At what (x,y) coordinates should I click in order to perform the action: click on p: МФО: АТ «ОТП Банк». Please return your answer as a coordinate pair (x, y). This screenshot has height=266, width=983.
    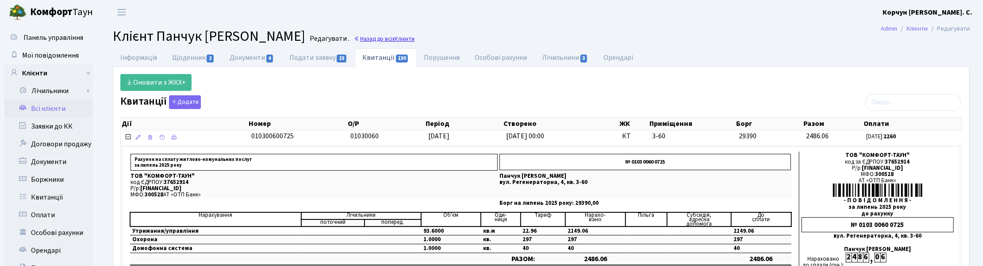
    Looking at the image, I should click on (314, 194).